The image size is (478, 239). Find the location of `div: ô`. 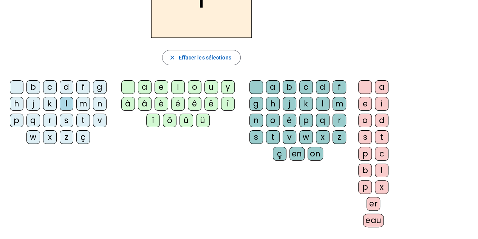

div: ô is located at coordinates (170, 120).